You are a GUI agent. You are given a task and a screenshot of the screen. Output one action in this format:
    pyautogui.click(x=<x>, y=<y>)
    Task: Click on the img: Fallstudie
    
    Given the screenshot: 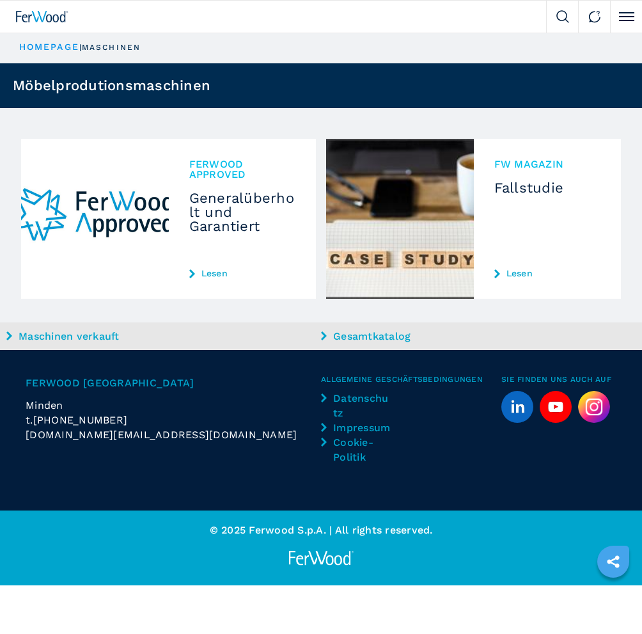 What is the action you would take?
    pyautogui.click(x=400, y=219)
    